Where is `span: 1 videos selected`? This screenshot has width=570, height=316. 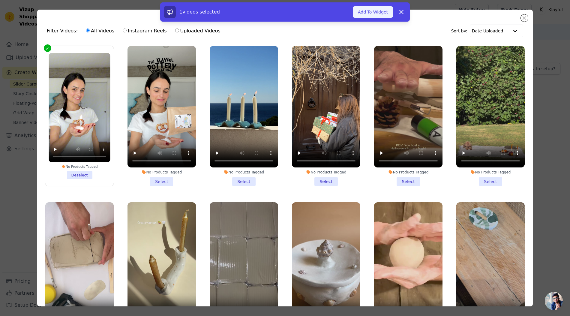
span: 1 videos selected is located at coordinates (200, 12).